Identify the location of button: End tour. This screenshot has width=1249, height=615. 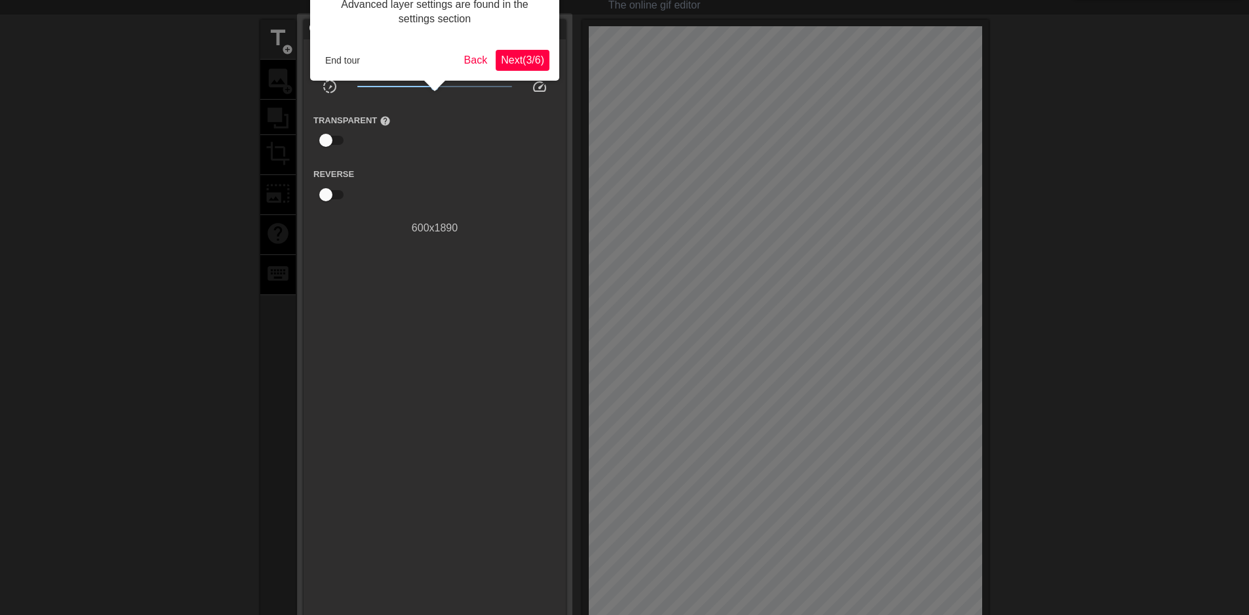
(342, 60).